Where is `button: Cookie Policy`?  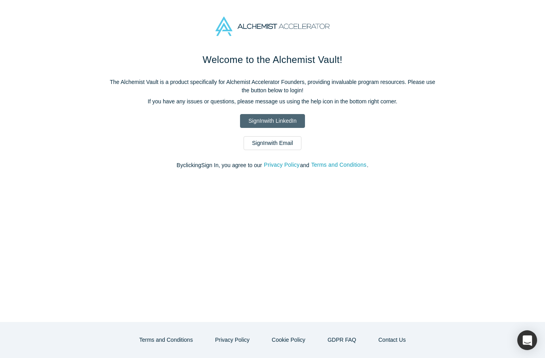 button: Cookie Policy is located at coordinates (288, 340).